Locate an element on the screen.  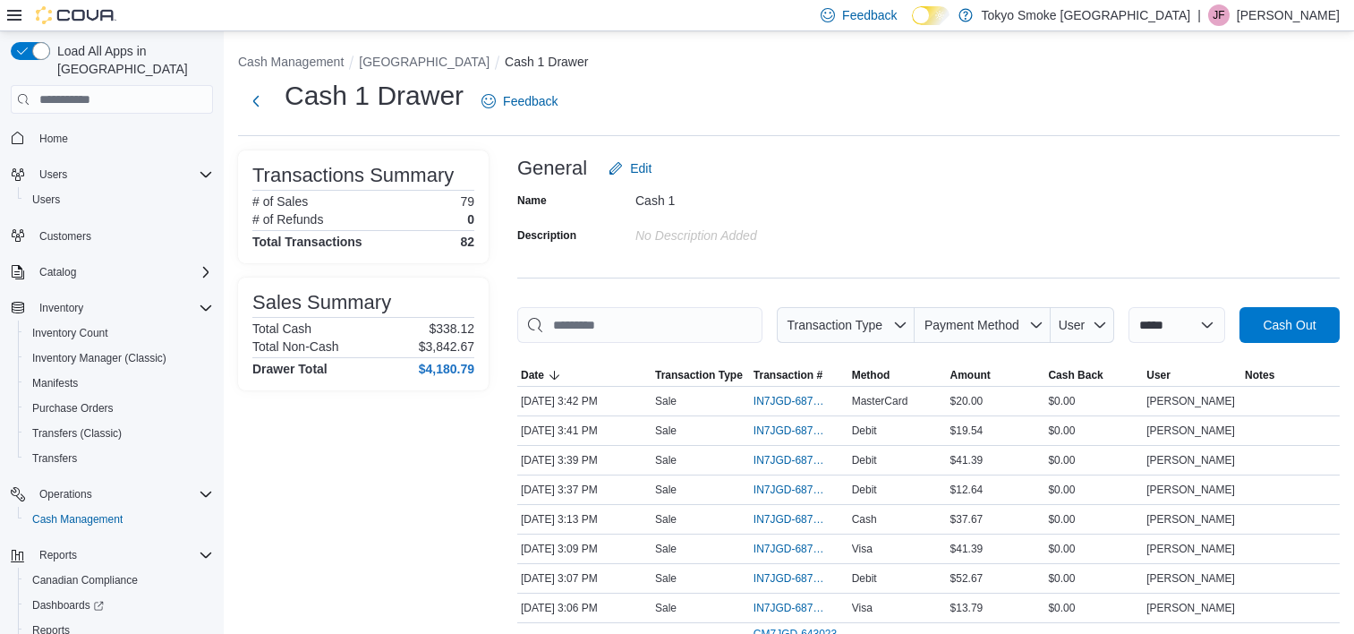
p: 0 is located at coordinates (471, 219).